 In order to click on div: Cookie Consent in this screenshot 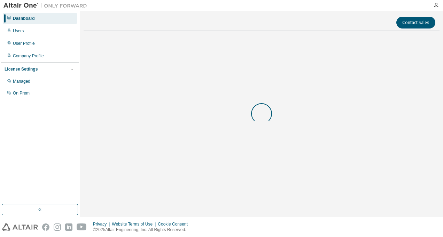, I will do `click(174, 225)`.